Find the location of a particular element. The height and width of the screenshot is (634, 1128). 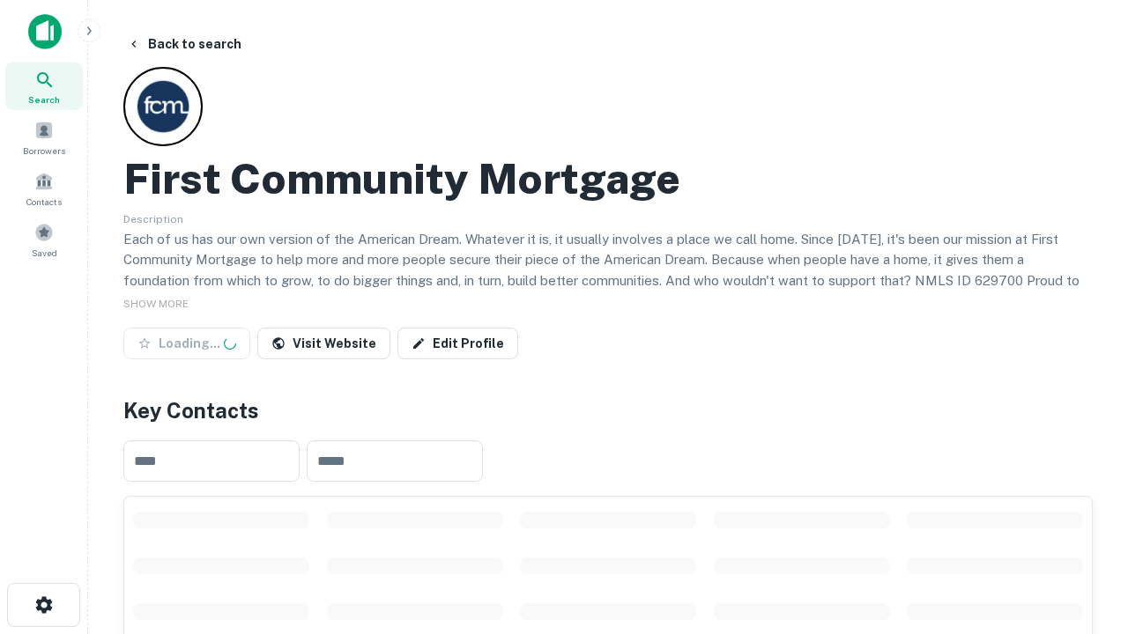

span: Description is located at coordinates (153, 219).